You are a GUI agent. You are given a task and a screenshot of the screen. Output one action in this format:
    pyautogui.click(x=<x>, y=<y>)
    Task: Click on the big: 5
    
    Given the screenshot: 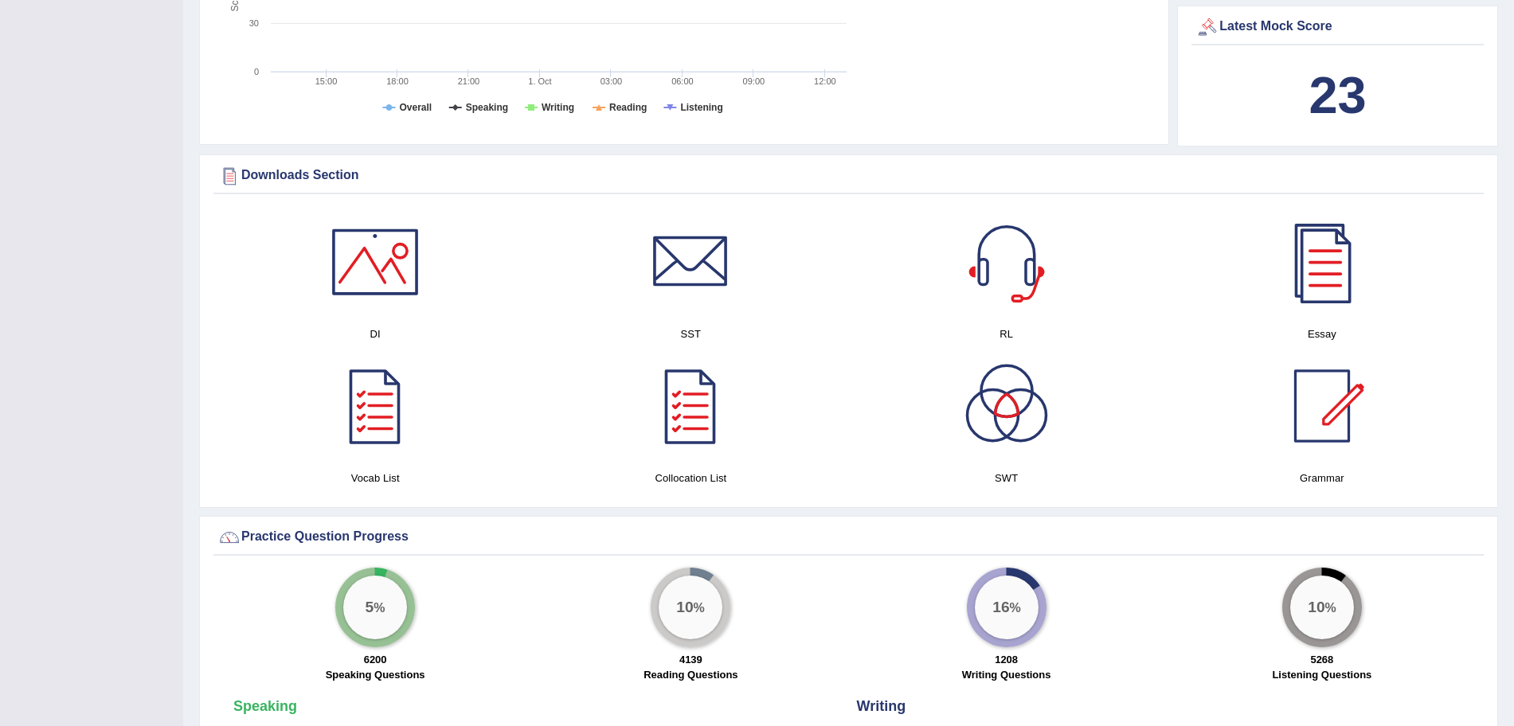 What is the action you would take?
    pyautogui.click(x=370, y=608)
    